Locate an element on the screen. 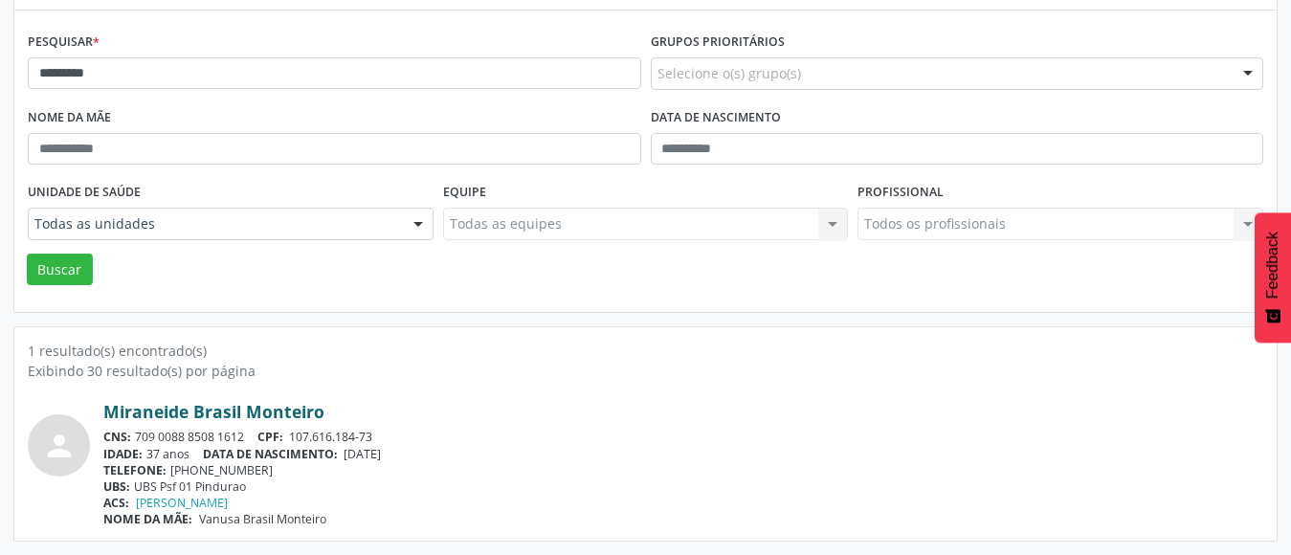 The width and height of the screenshot is (1291, 555). button: Feedback - Mostrar pesquisa is located at coordinates (1273, 278).